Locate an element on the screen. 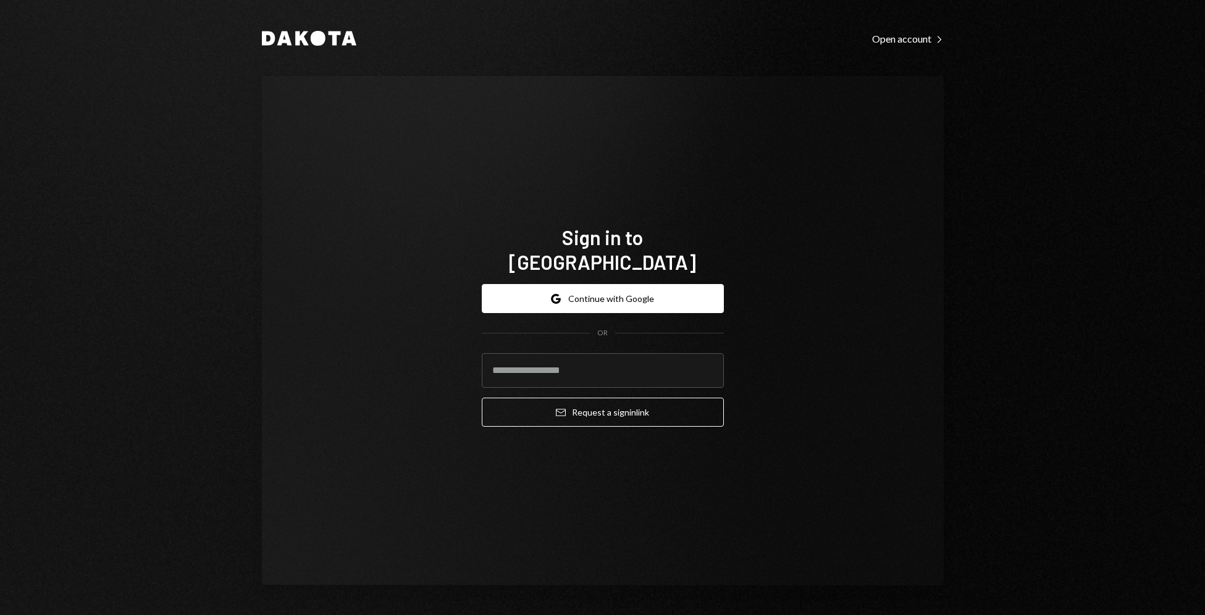 This screenshot has width=1205, height=615. button: Continue with Google is located at coordinates (603, 298).